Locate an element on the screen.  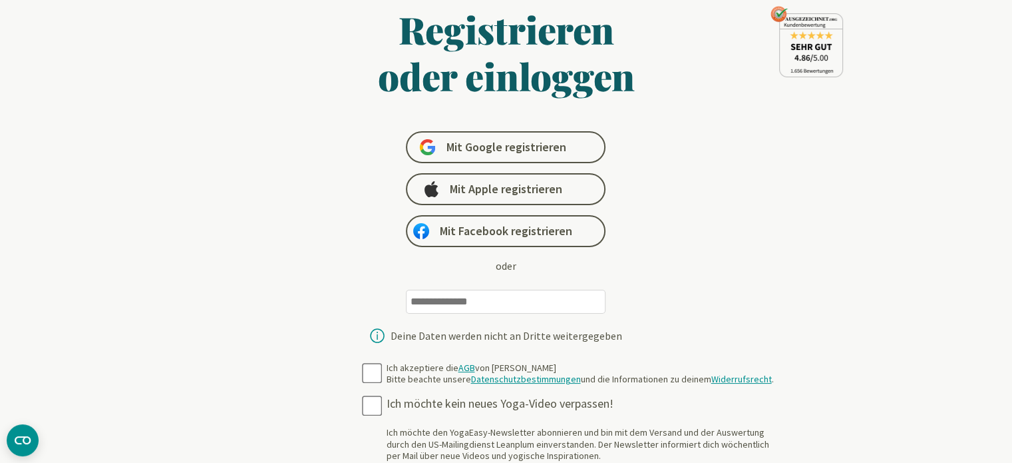
a: Datenschutzbestimmungen is located at coordinates (525, 379).